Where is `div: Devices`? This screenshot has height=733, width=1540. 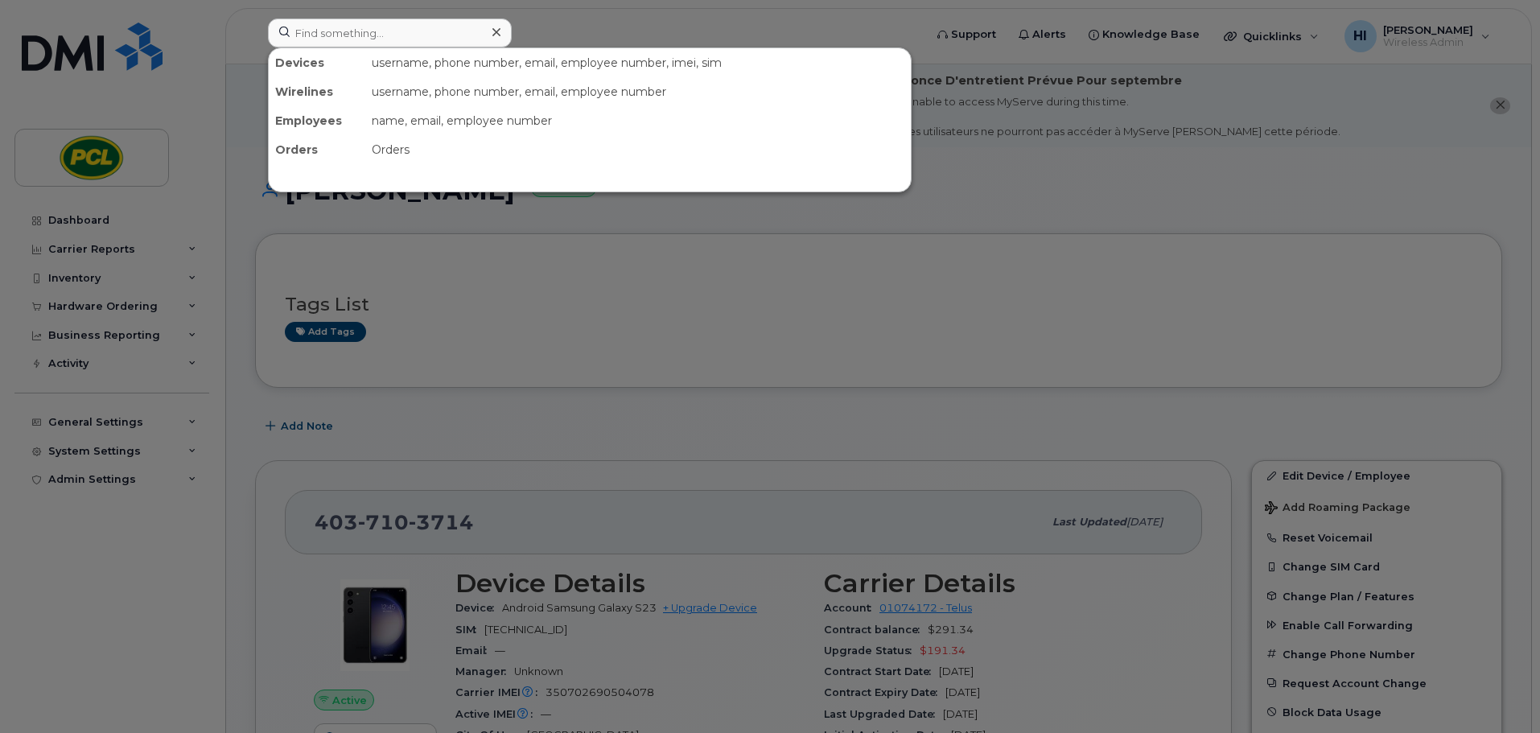
div: Devices is located at coordinates (317, 63).